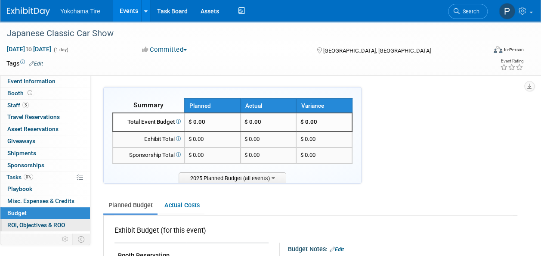  I want to click on div: Event Rating, so click(512, 61).